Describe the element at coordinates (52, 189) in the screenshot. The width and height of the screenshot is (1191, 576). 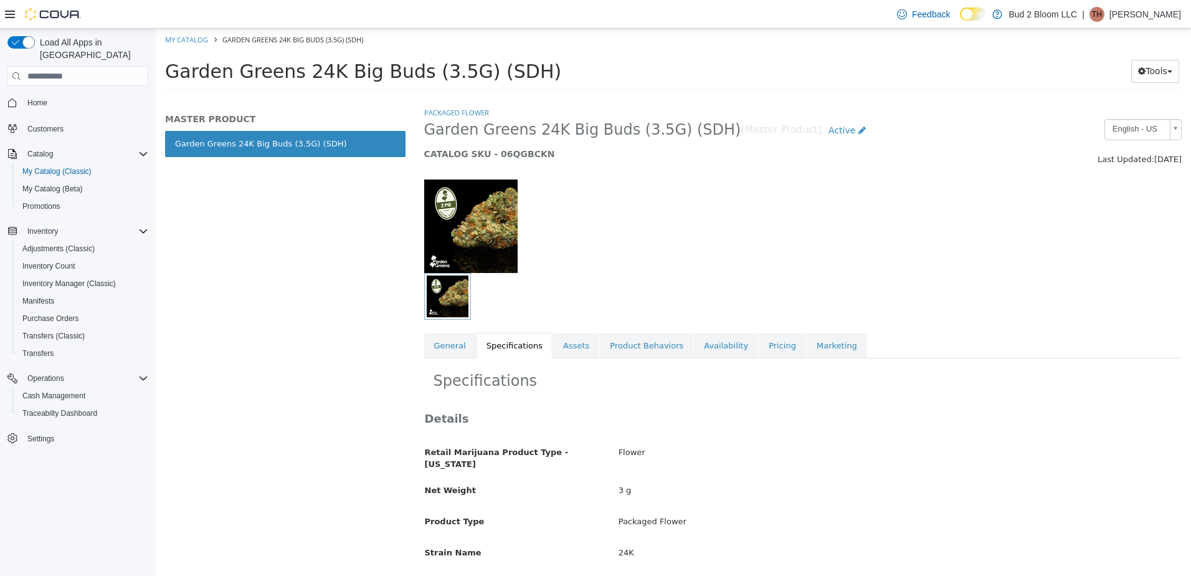
I see `a: My Catalog (Beta)` at that location.